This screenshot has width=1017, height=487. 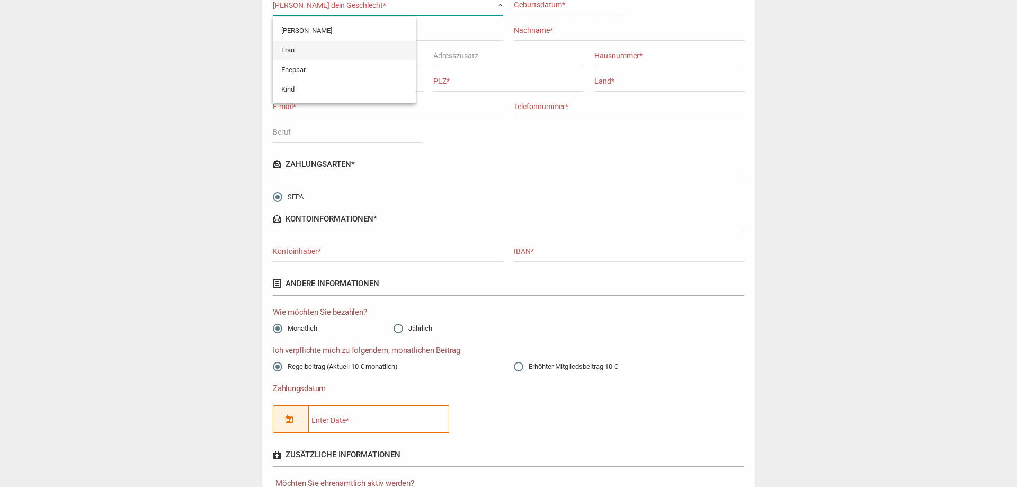 I want to click on label: SEPA, so click(x=288, y=194).